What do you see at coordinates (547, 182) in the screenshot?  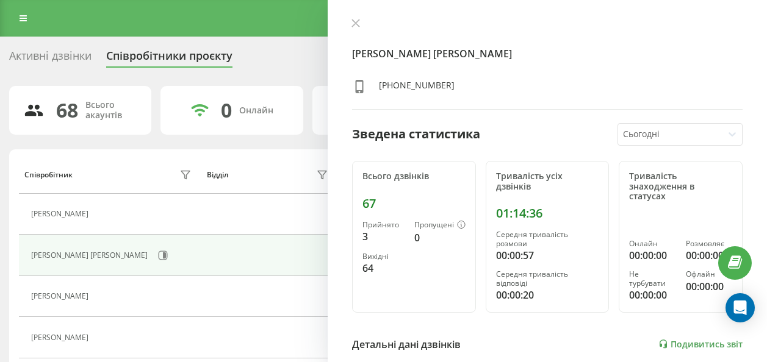 I see `div: Тривалість усіх дзвінків` at bounding box center [547, 182].